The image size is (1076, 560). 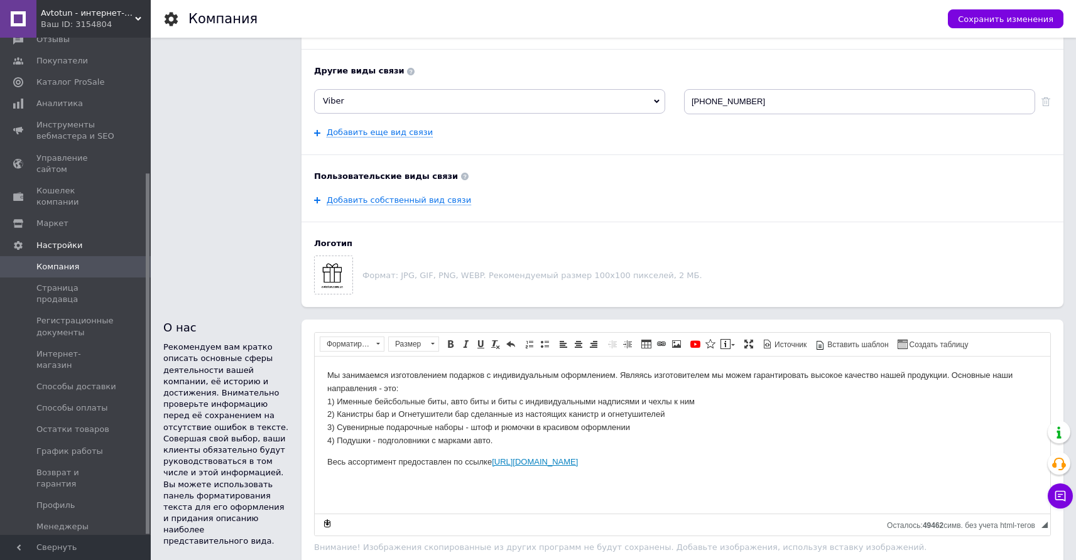 What do you see at coordinates (95, 24) in the screenshot?
I see `div: Ваш ID: 3154804` at bounding box center [95, 24].